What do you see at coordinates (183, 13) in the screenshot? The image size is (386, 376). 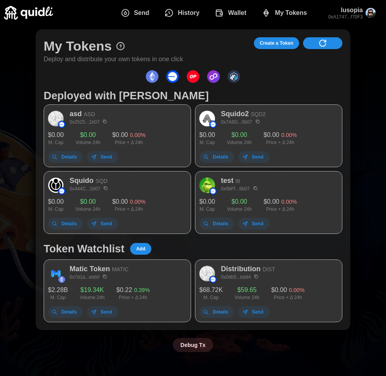 I see `button: History` at bounding box center [183, 13].